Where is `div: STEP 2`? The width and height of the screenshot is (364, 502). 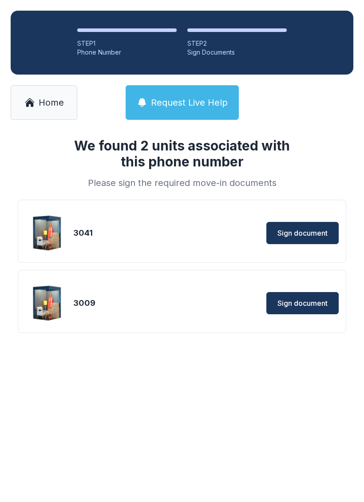 div: STEP 2 is located at coordinates (237, 43).